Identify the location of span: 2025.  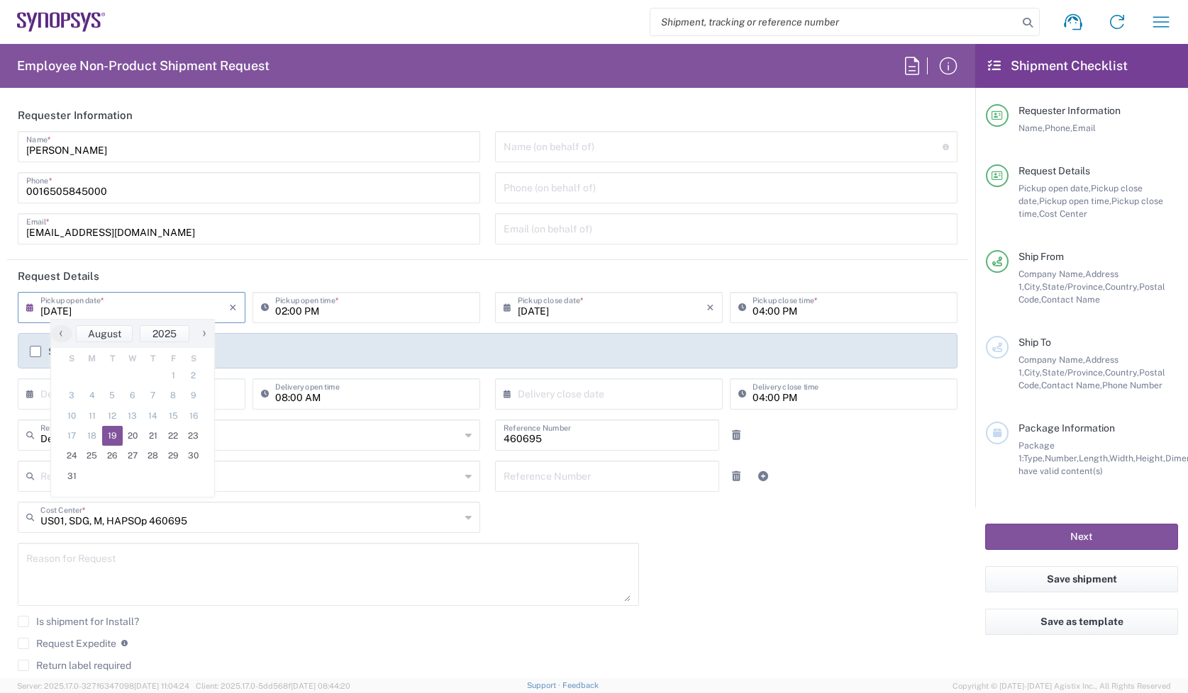
(164, 334).